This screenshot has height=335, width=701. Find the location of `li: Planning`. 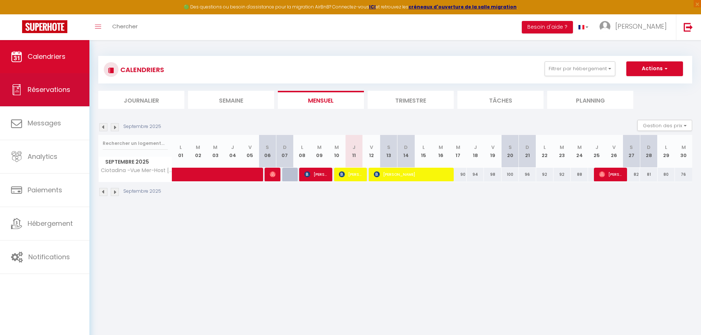

li: Planning is located at coordinates (590, 100).